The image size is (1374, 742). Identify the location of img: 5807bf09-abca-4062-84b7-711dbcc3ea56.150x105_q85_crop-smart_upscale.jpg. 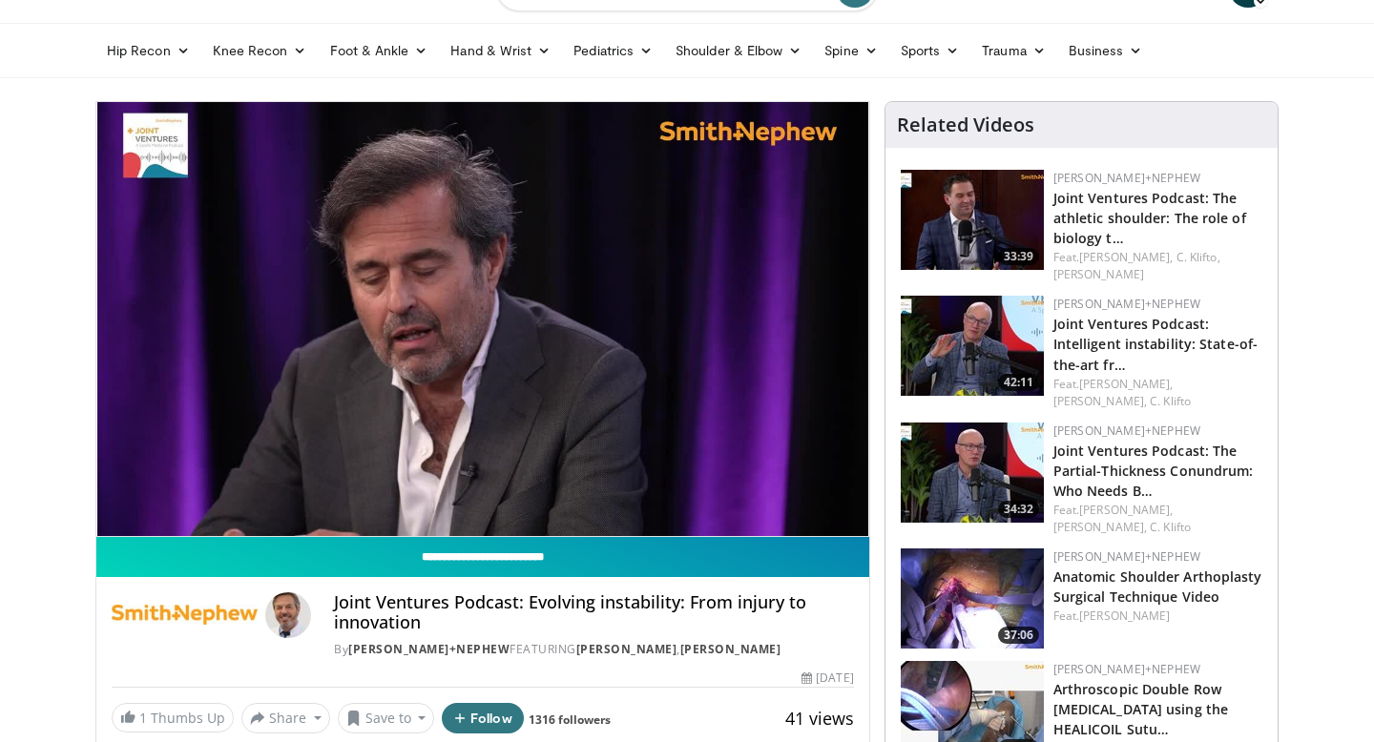
(972, 472).